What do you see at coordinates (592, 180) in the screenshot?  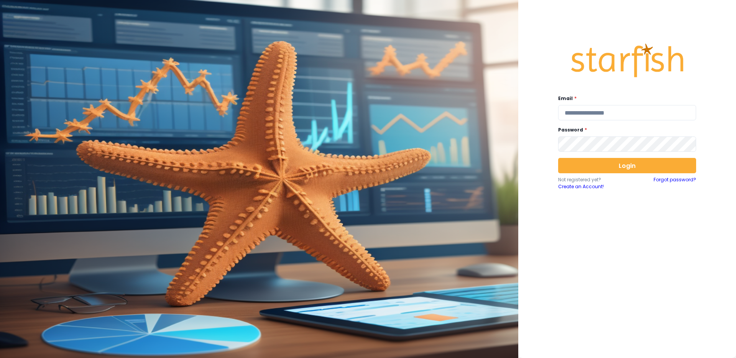 I see `p: Not registered yet?` at bounding box center [592, 180].